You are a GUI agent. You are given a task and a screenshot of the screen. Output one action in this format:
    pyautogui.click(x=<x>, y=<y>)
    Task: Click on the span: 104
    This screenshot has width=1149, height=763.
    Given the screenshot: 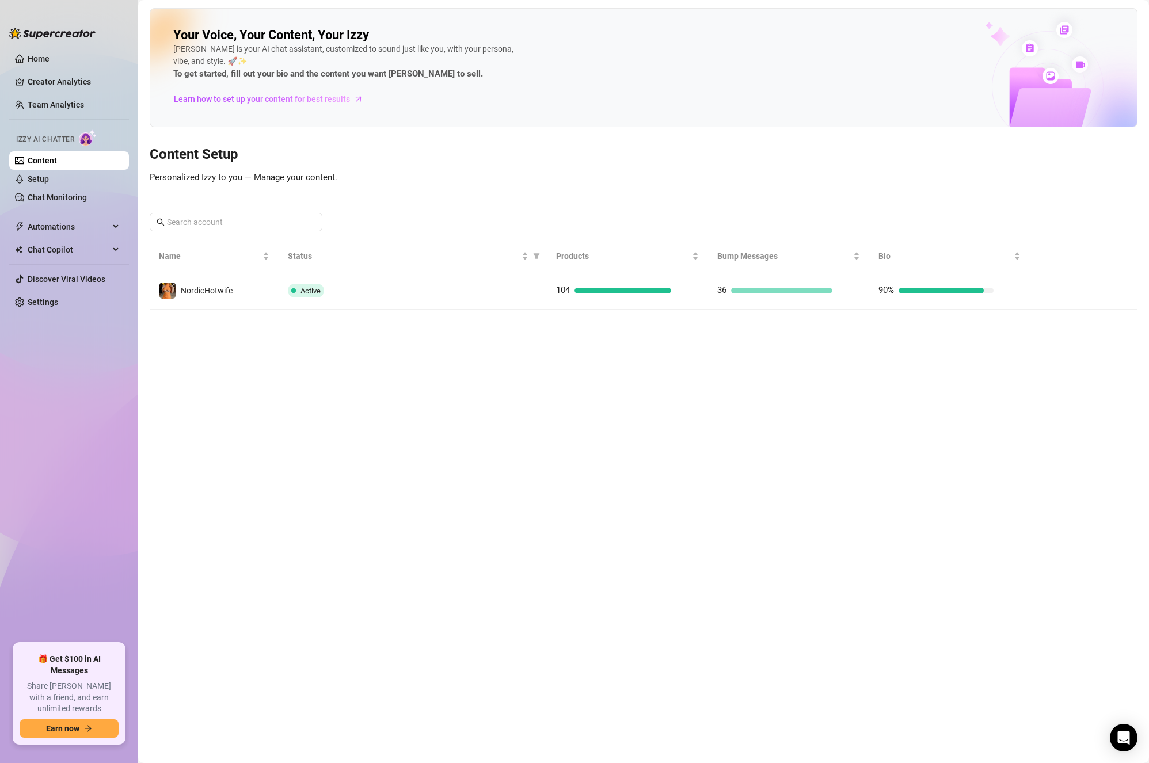 What is the action you would take?
    pyautogui.click(x=563, y=290)
    